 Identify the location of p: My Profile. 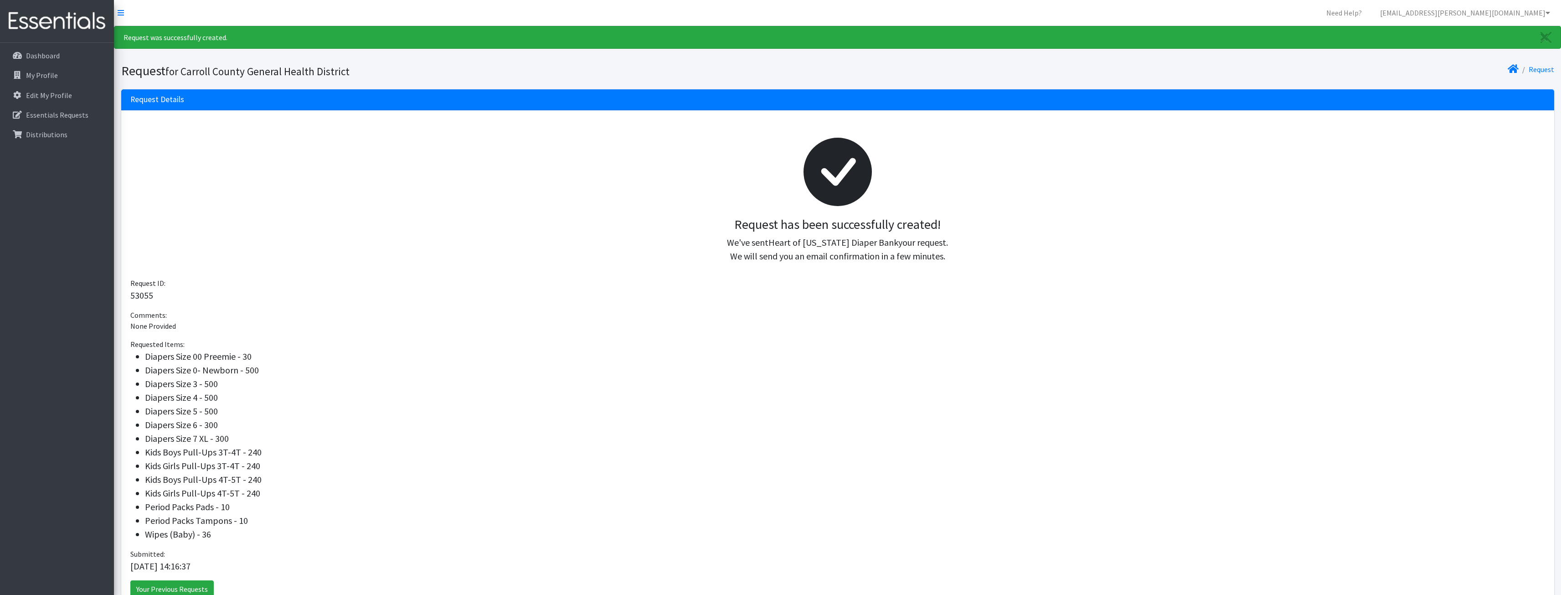
(42, 75).